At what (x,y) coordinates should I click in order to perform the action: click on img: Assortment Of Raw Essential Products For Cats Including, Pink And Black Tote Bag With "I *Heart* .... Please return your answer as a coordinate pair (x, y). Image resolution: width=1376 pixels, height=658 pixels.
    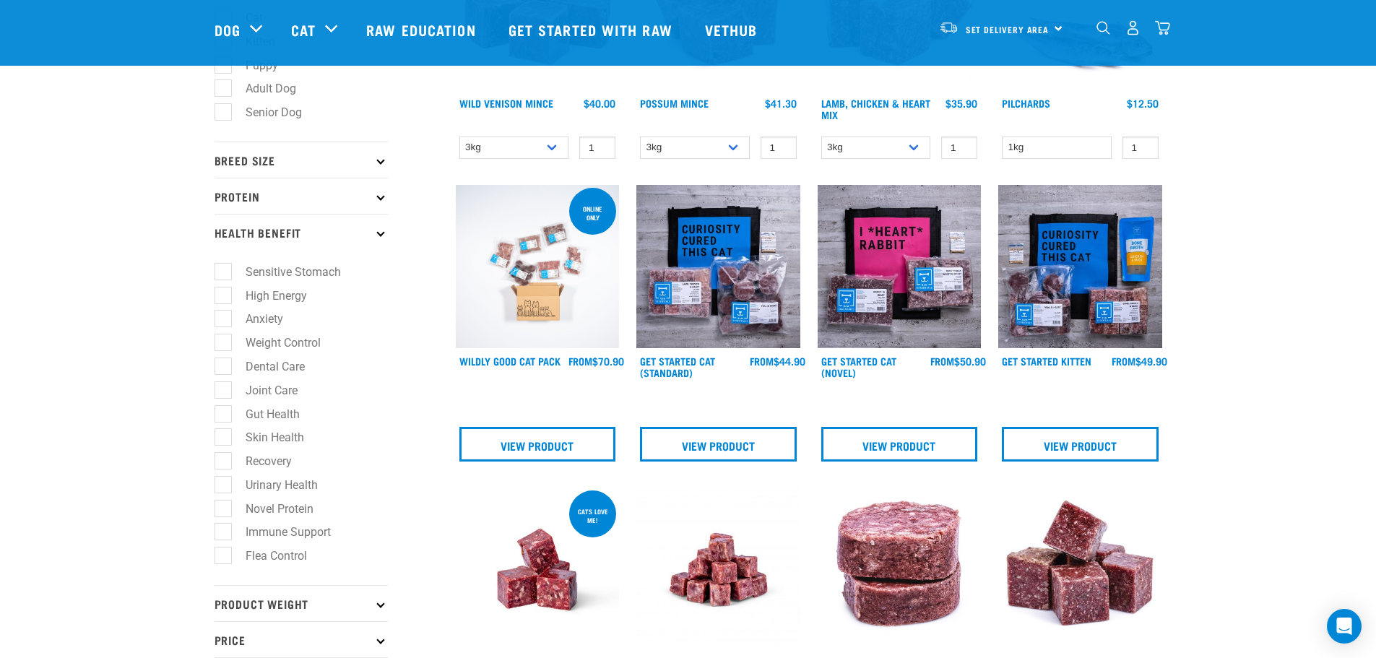
    Looking at the image, I should click on (899, 266).